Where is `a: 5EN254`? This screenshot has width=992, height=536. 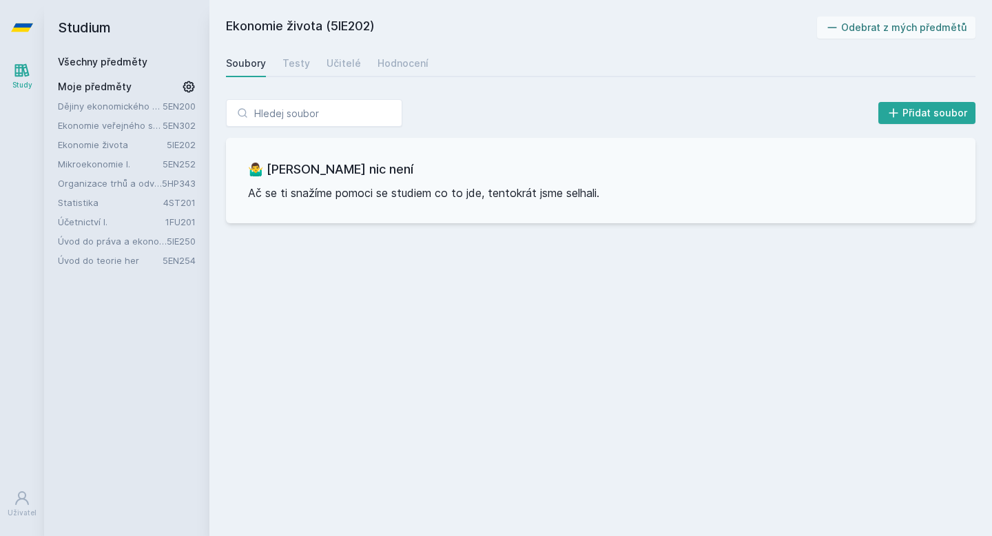 a: 5EN254 is located at coordinates (179, 260).